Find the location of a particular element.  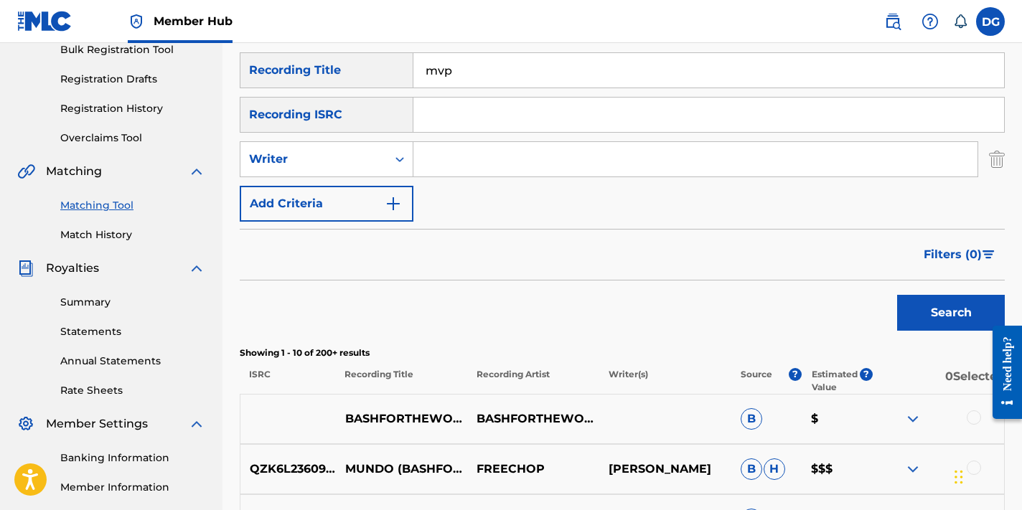

p: 0 Selected is located at coordinates (938, 381).